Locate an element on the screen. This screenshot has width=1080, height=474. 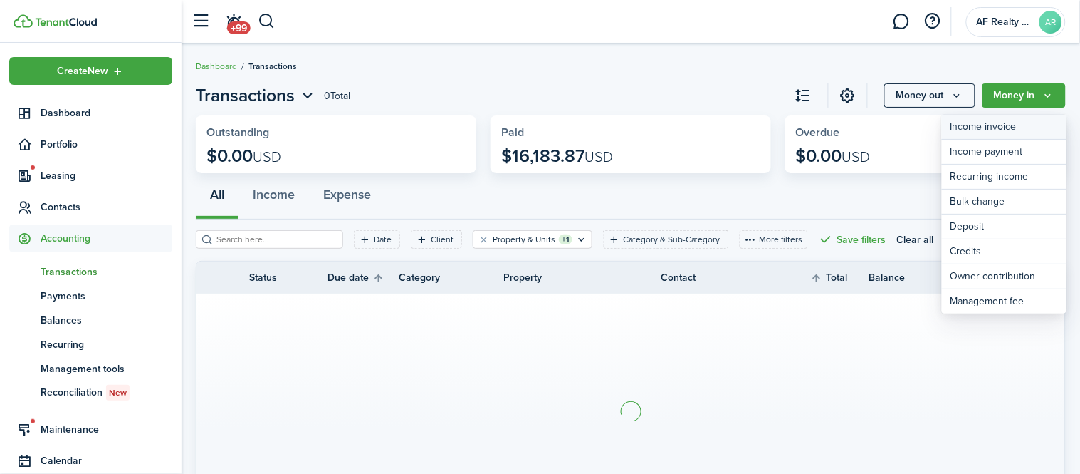
span: Calendar is located at coordinates (106, 460).